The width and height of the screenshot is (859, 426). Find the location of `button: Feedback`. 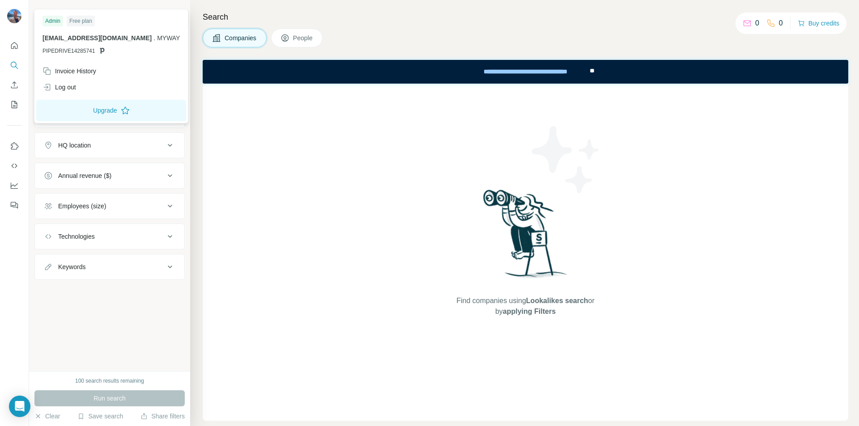

button: Feedback is located at coordinates (14, 205).